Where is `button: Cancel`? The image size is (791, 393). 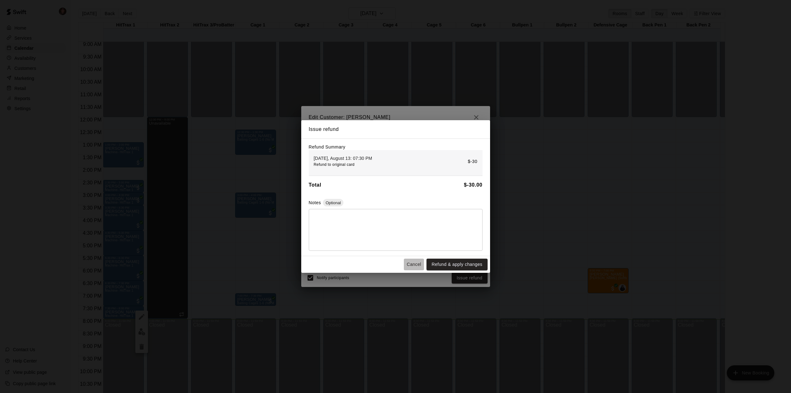 button: Cancel is located at coordinates (414, 264).